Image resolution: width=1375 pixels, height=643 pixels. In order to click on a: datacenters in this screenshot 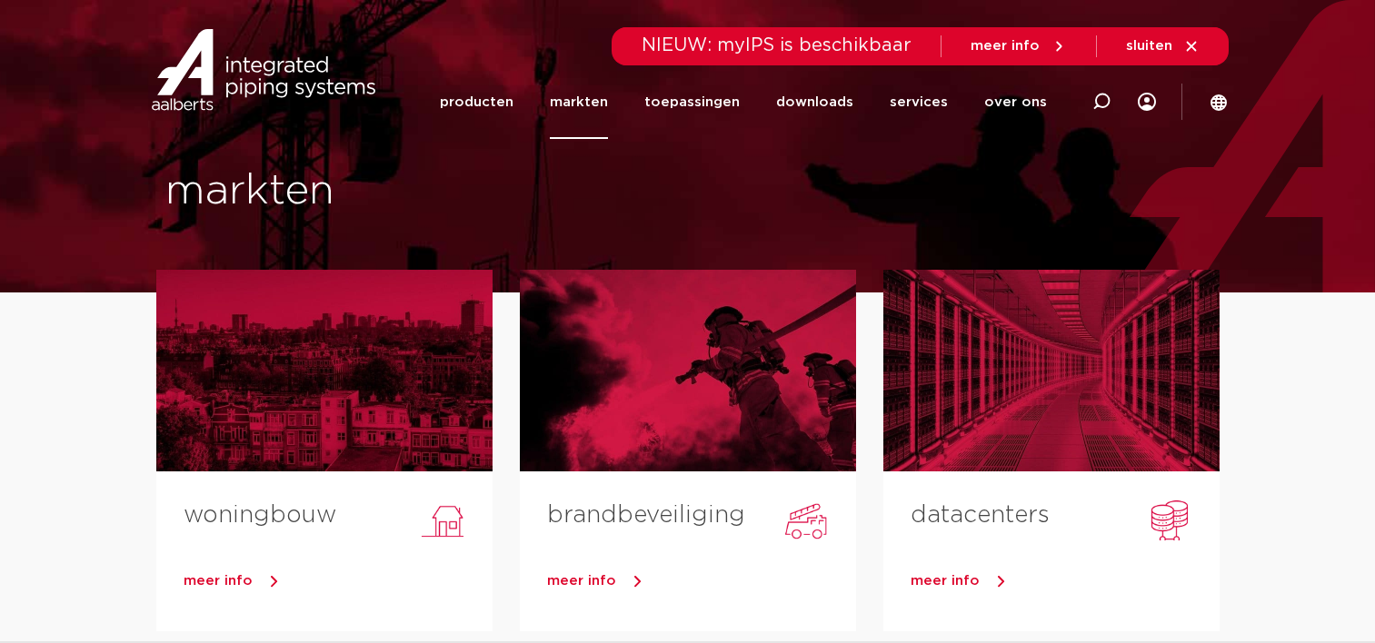, I will do `click(980, 515)`.